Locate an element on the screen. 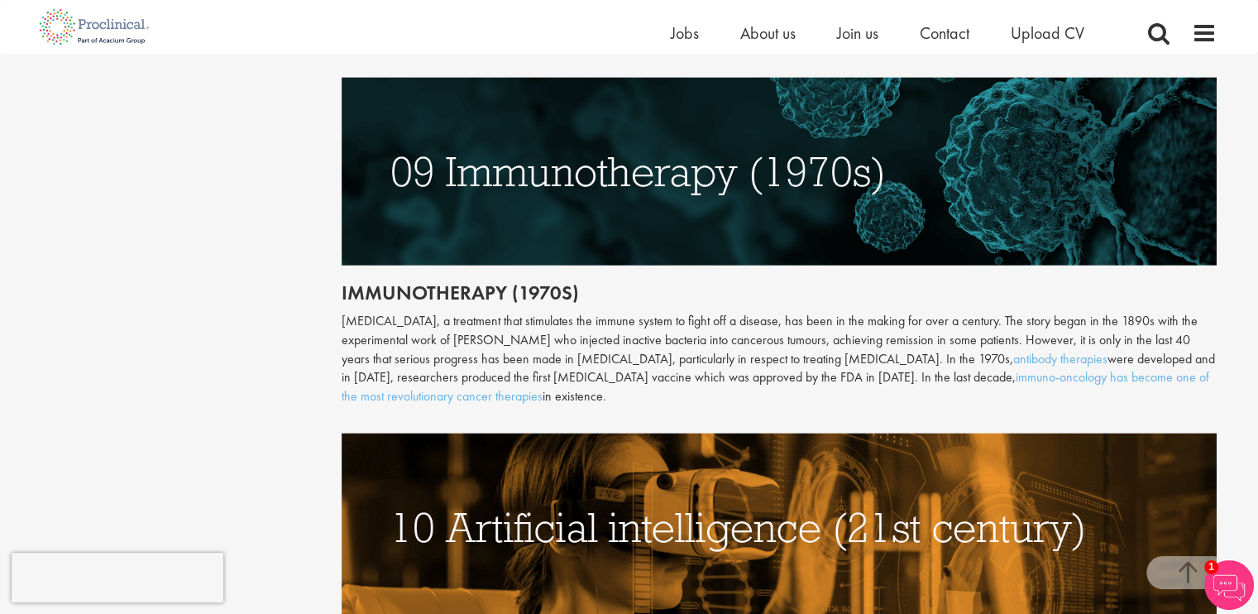  span: Upload CV is located at coordinates (1047, 33).